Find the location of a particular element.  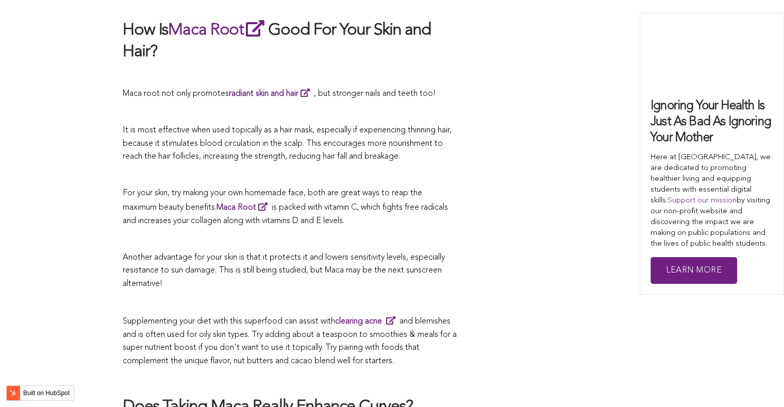

span: Another advantage for your skin is that it protects it and lowers sensitivity levels, especially ... is located at coordinates (283, 271).